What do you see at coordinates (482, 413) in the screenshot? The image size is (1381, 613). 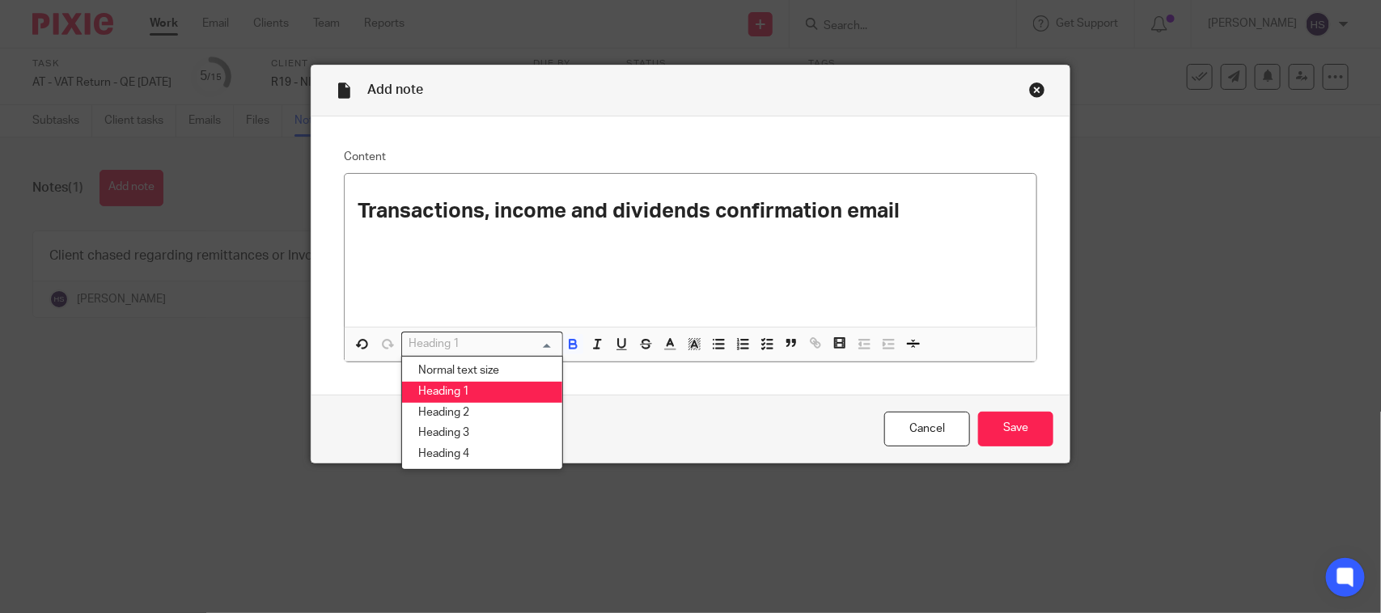 I see `li: Heading 2` at bounding box center [482, 413].